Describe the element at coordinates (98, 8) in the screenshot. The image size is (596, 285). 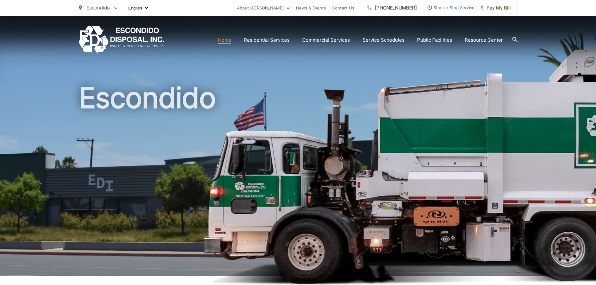
I see `span: Escondido` at that location.